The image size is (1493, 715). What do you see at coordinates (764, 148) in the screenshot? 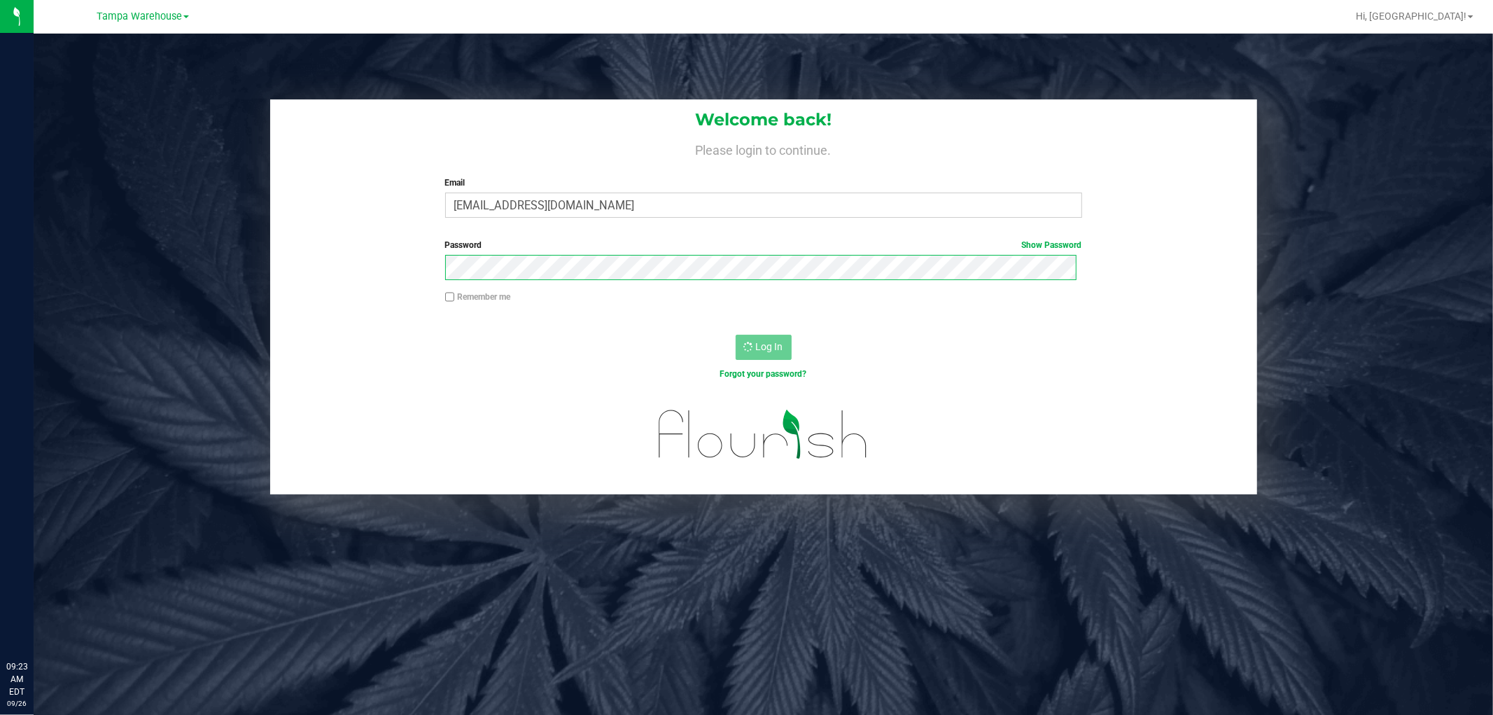
I see `h4: Please login to continue.` at bounding box center [764, 148].